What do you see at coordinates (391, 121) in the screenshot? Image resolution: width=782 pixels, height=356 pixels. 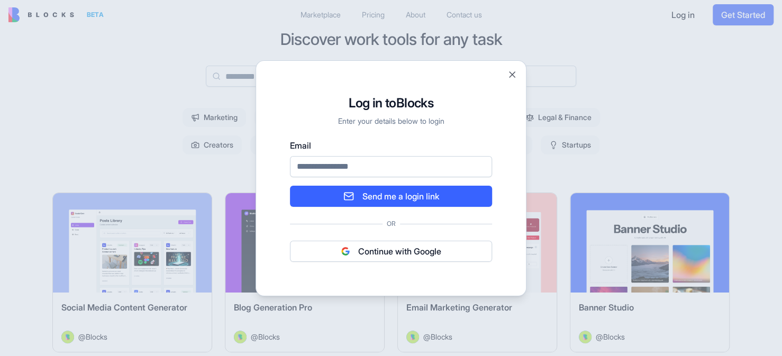 I see `p: Enter your details below to login` at bounding box center [391, 121].